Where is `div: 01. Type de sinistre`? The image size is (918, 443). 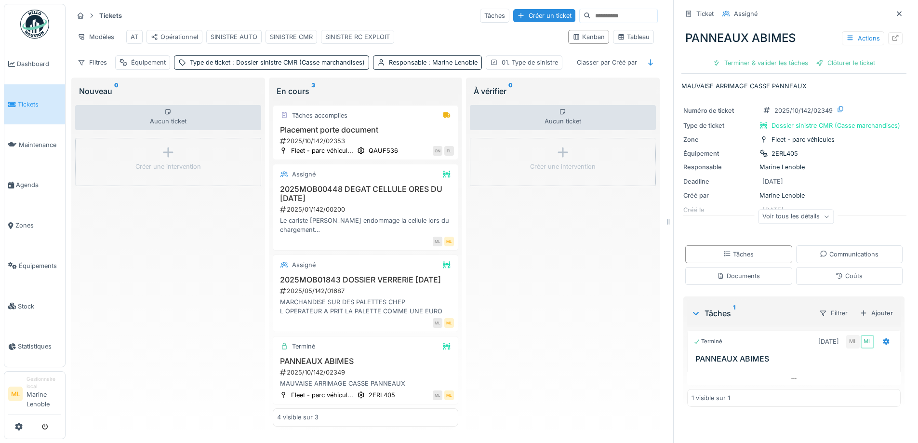 div: 01. Type de sinistre is located at coordinates (530, 62).